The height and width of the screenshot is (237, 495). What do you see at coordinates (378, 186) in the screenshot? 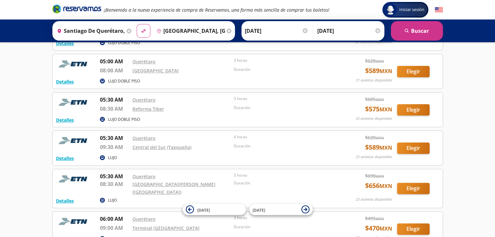
I see `span: $ 656` at bounding box center [378, 186].